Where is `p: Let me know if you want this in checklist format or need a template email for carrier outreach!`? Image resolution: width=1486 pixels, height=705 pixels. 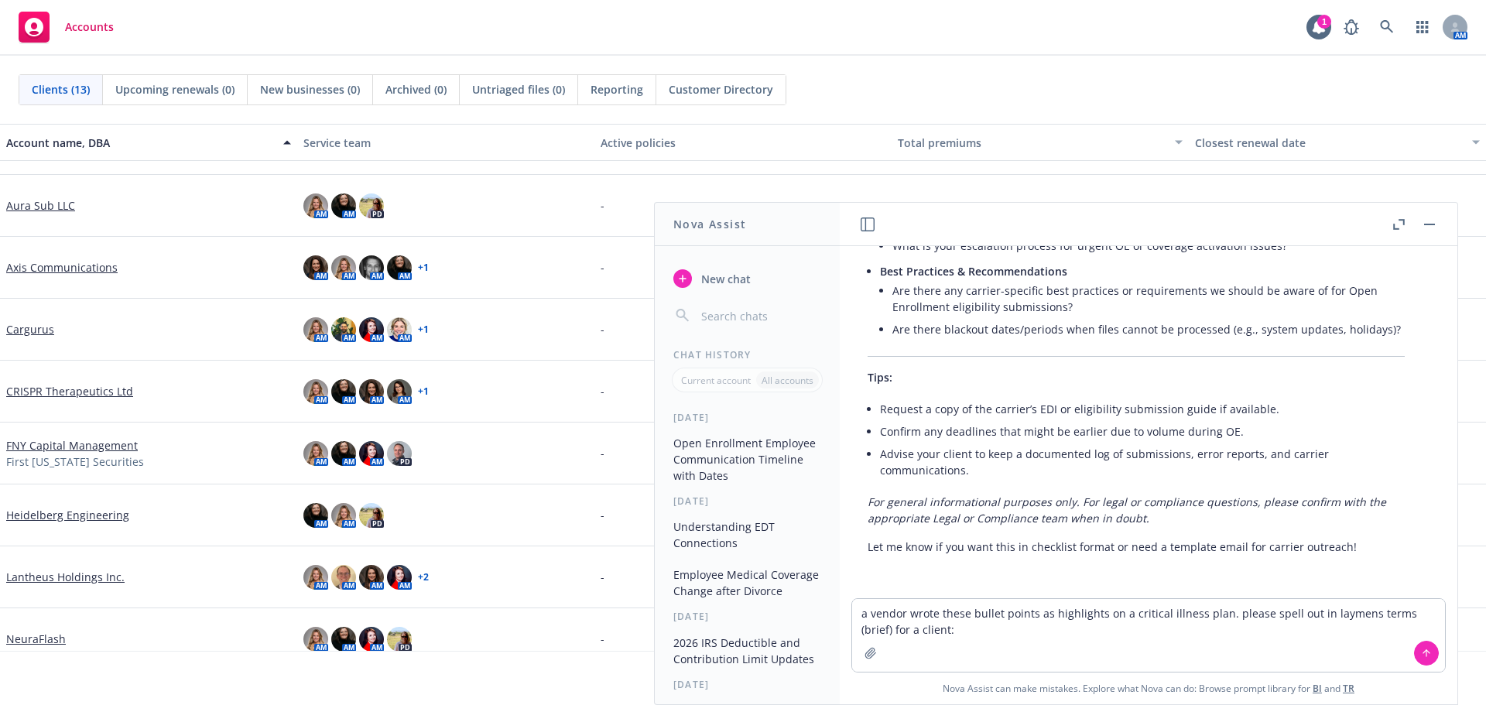 p: Let me know if you want this in checklist format or need a template email for carrier outreach! is located at coordinates (1136, 546).